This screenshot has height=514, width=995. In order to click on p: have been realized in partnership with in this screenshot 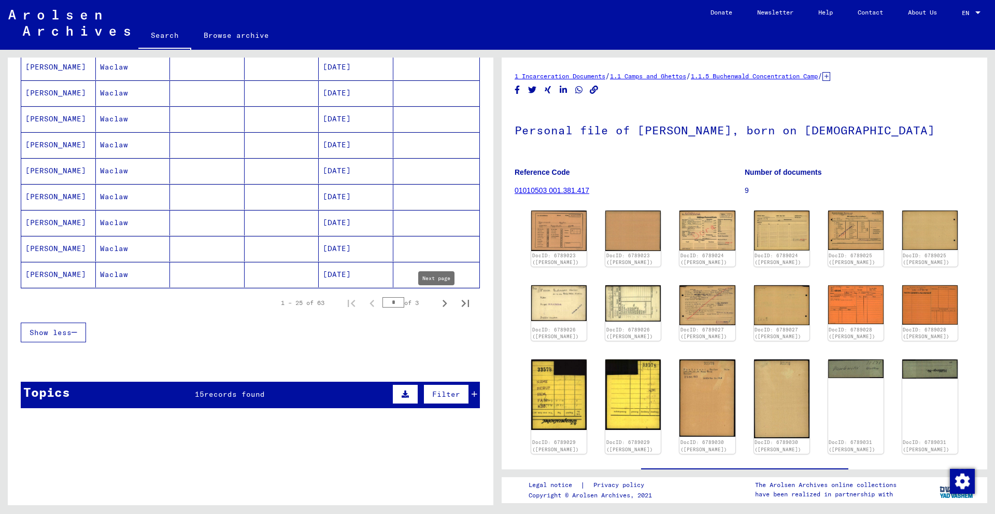, I will do `click(826, 494)`.